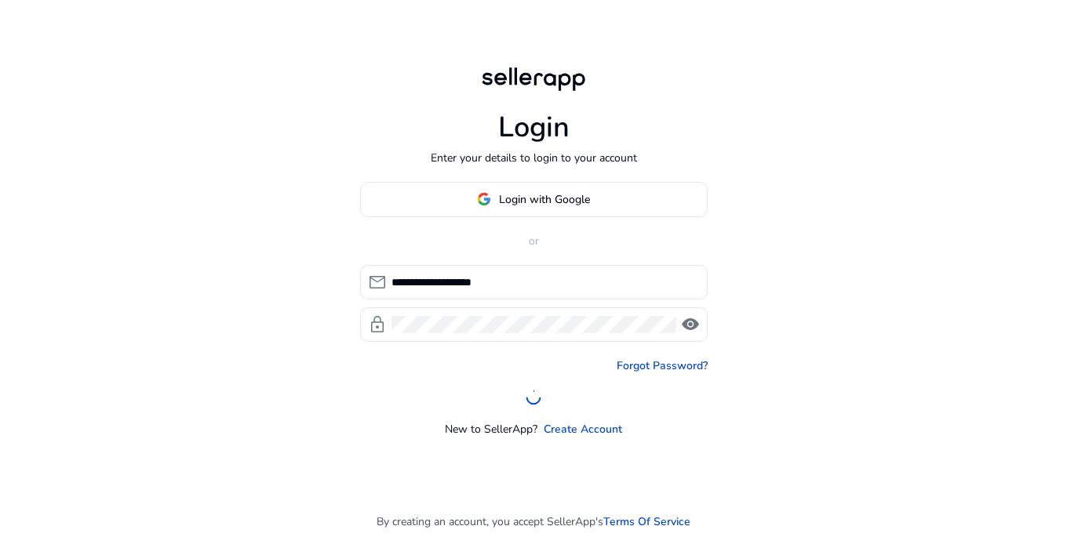  Describe the element at coordinates (544, 199) in the screenshot. I see `span: Login with Google` at that location.